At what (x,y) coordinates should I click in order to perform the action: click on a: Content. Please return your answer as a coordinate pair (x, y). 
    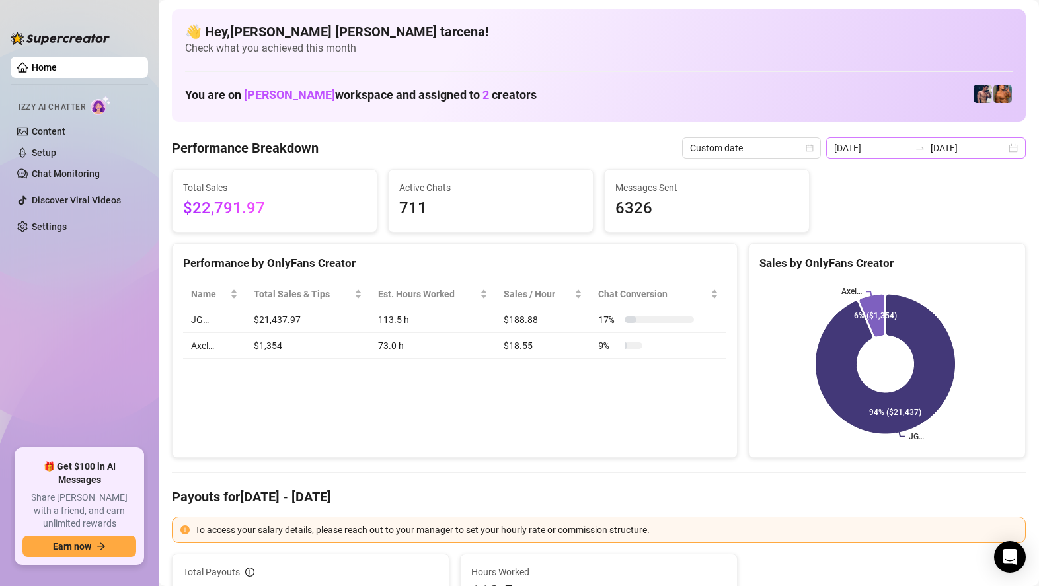
    Looking at the image, I should click on (48, 132).